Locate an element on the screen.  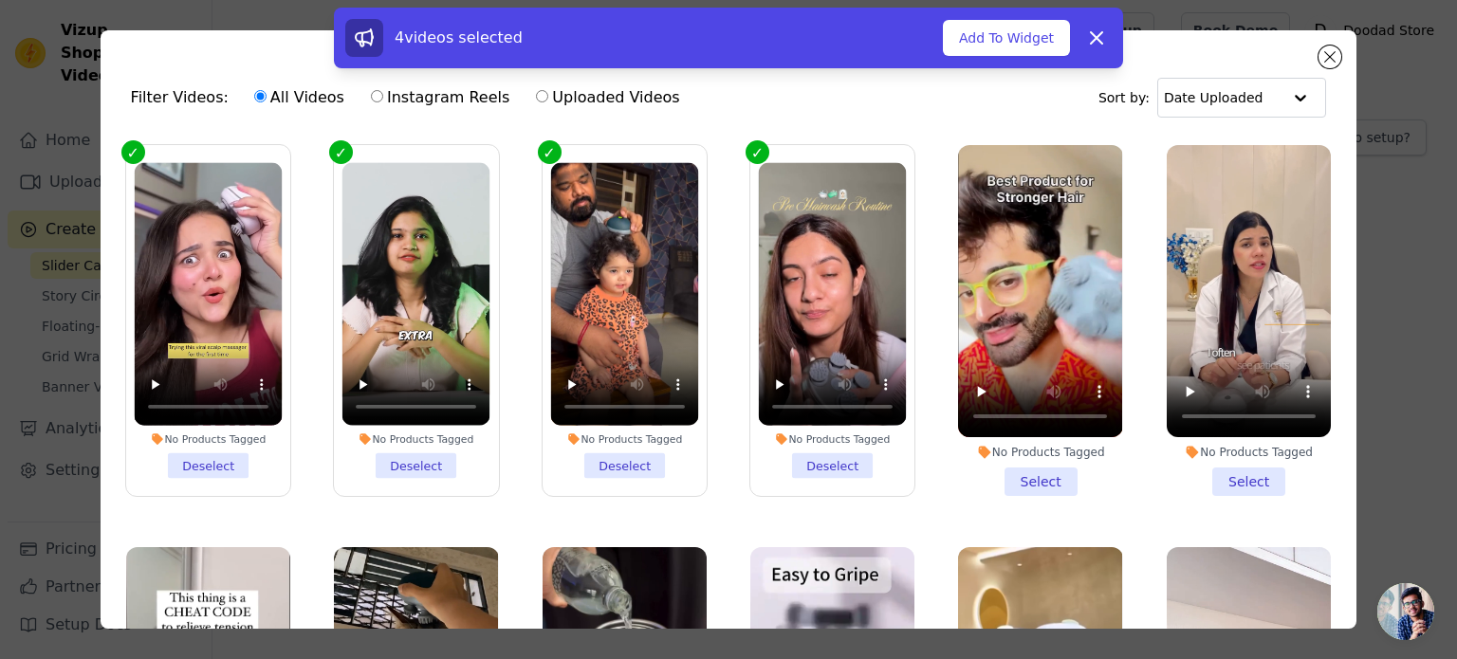
a: Open chat is located at coordinates (1405, 612).